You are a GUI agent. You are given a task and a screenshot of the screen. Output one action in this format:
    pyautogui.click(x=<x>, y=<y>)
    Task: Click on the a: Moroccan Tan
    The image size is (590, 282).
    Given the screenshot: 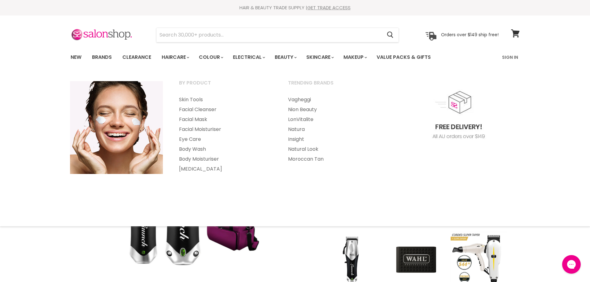 What is the action you would take?
    pyautogui.click(x=334, y=159)
    